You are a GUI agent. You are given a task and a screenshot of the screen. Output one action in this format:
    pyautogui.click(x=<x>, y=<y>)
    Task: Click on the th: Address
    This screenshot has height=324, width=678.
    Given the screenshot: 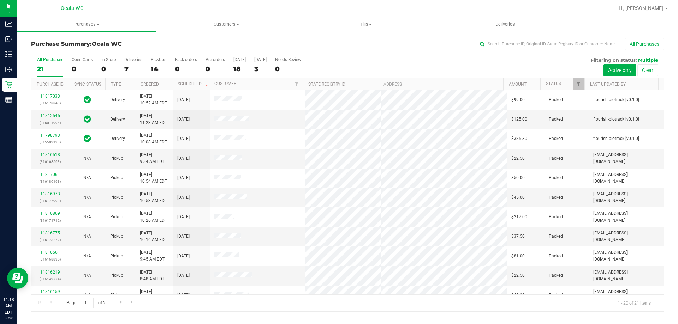 What is the action you would take?
    pyautogui.click(x=440, y=84)
    